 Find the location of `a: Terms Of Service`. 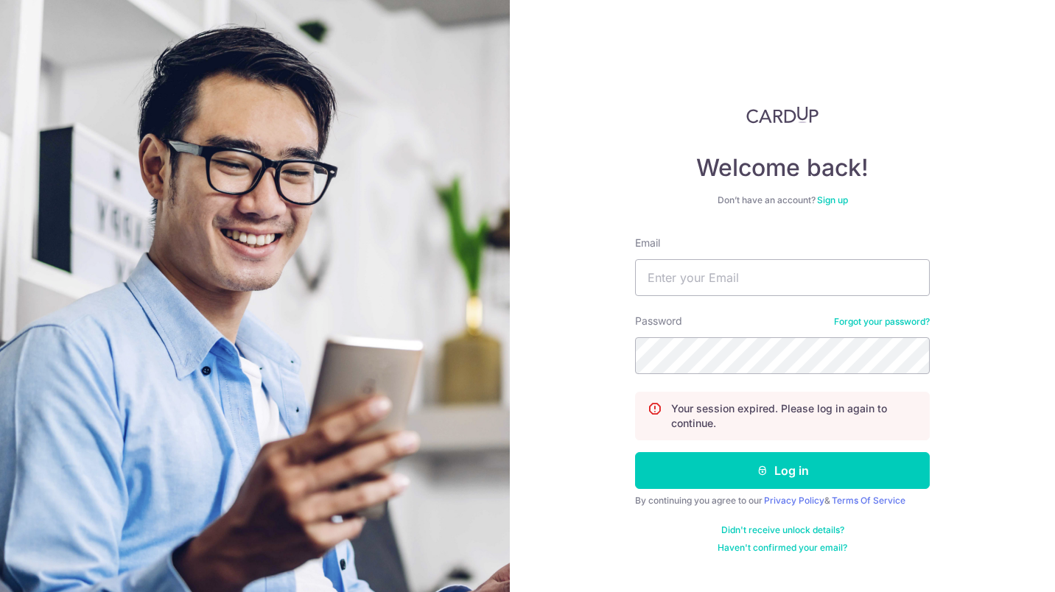

a: Terms Of Service is located at coordinates (869, 500).